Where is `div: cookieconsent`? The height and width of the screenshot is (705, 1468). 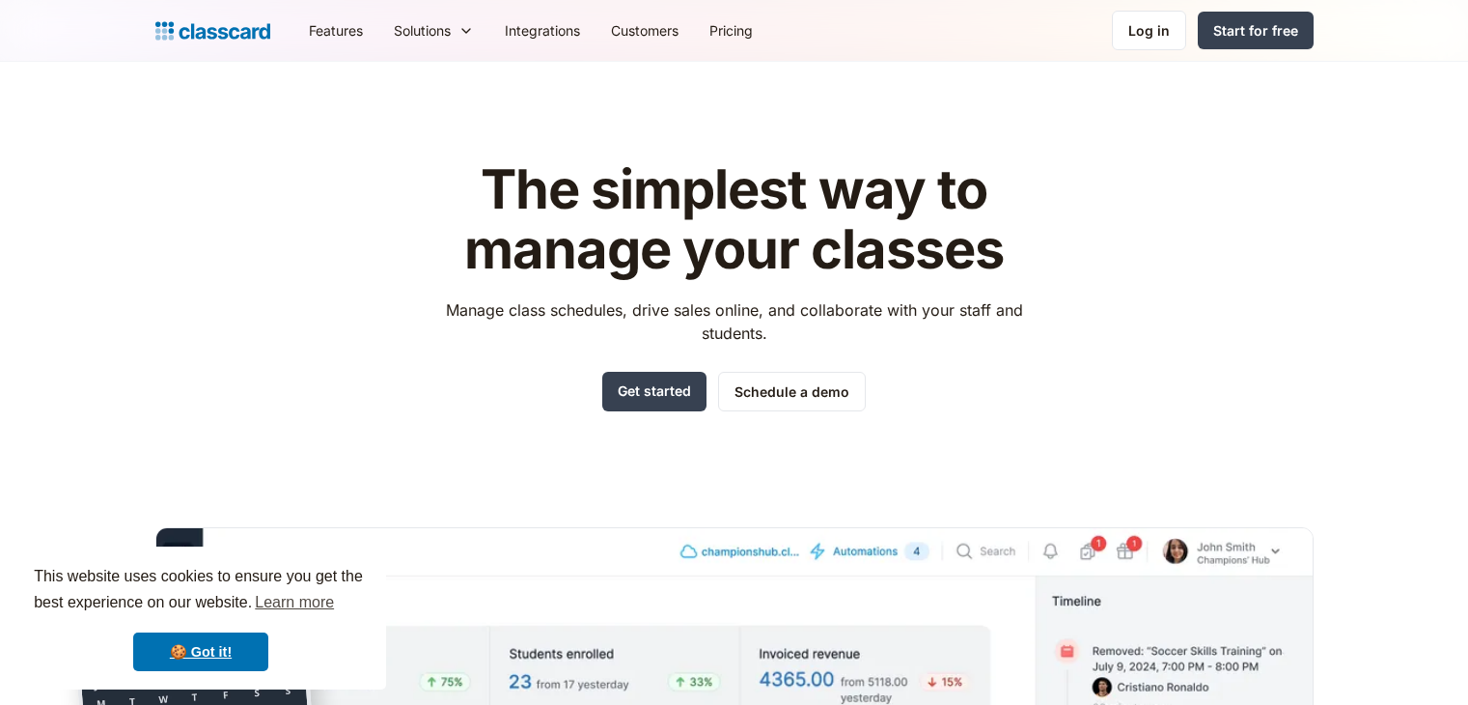
div: cookieconsent is located at coordinates (201, 618).